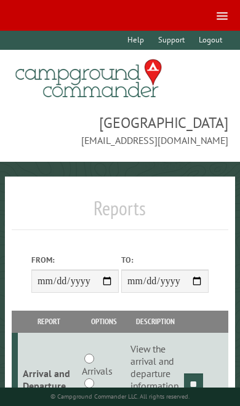 The image size is (240, 406). I want to click on th: Description, so click(155, 321).